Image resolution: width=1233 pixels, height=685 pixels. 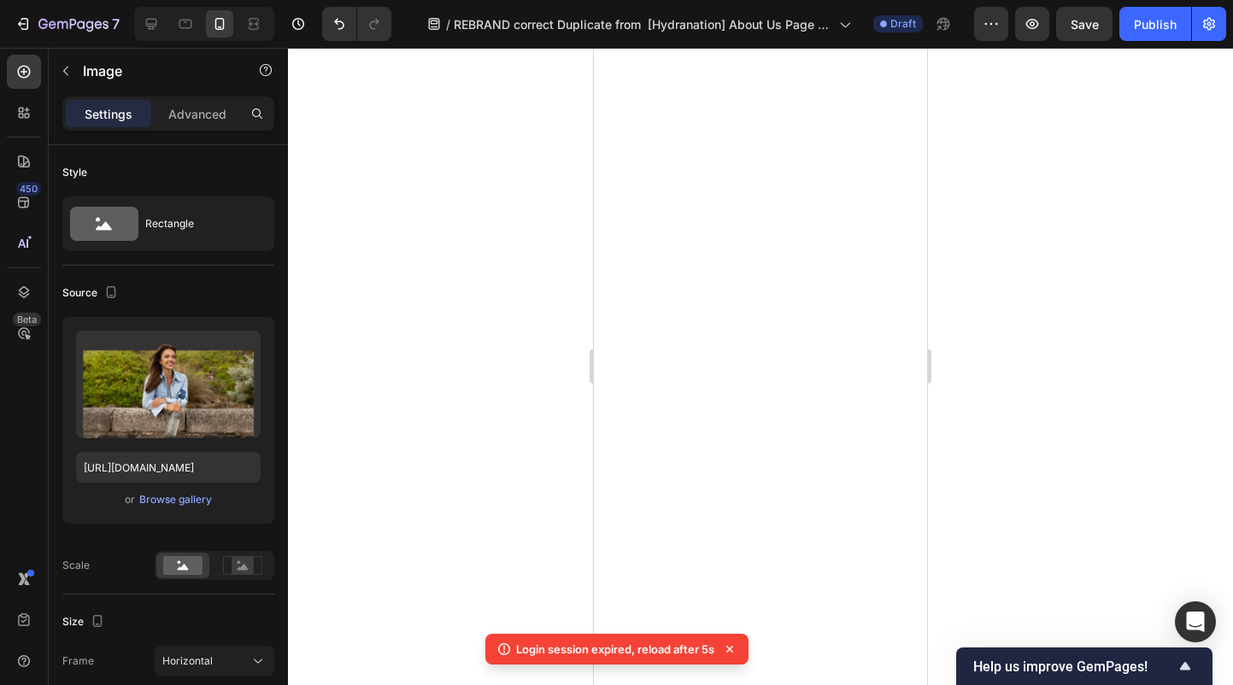 What do you see at coordinates (1195, 622) in the screenshot?
I see `div: Open Intercom Messenger` at bounding box center [1195, 622].